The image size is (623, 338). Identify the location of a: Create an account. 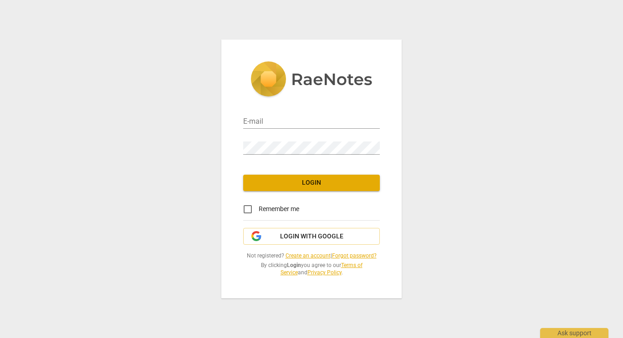
(308, 256).